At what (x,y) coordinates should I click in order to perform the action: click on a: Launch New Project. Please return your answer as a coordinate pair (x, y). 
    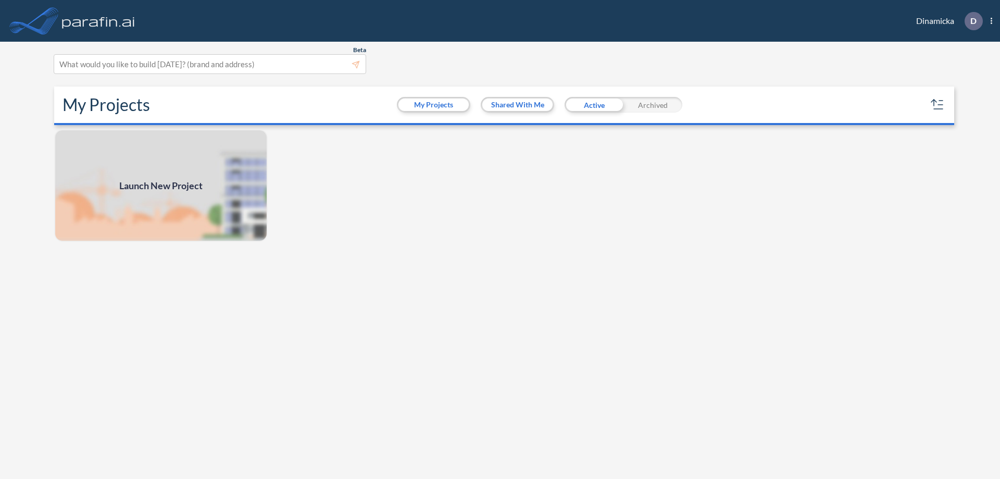
    Looking at the image, I should click on (161, 185).